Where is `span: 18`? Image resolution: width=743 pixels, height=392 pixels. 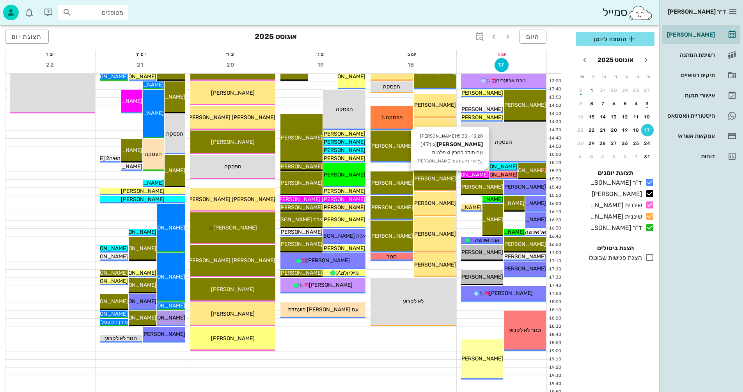 span: 18 is located at coordinates (411, 65).